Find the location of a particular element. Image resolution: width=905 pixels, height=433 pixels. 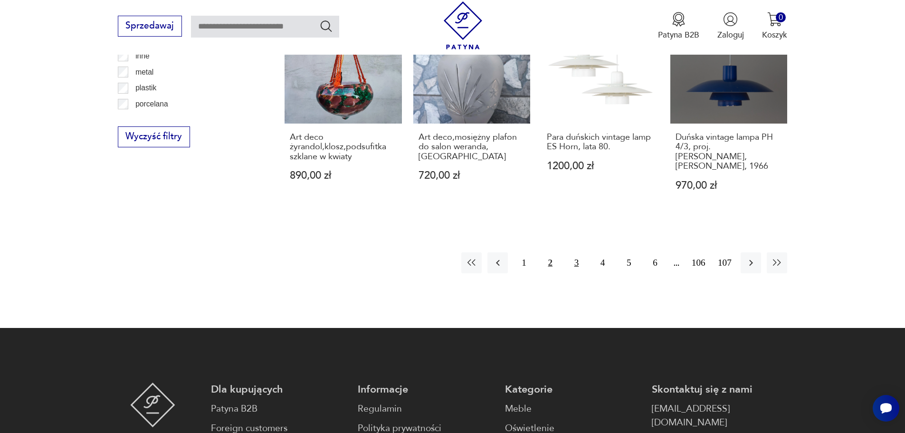

img: Ikona medalu is located at coordinates (678, 19).